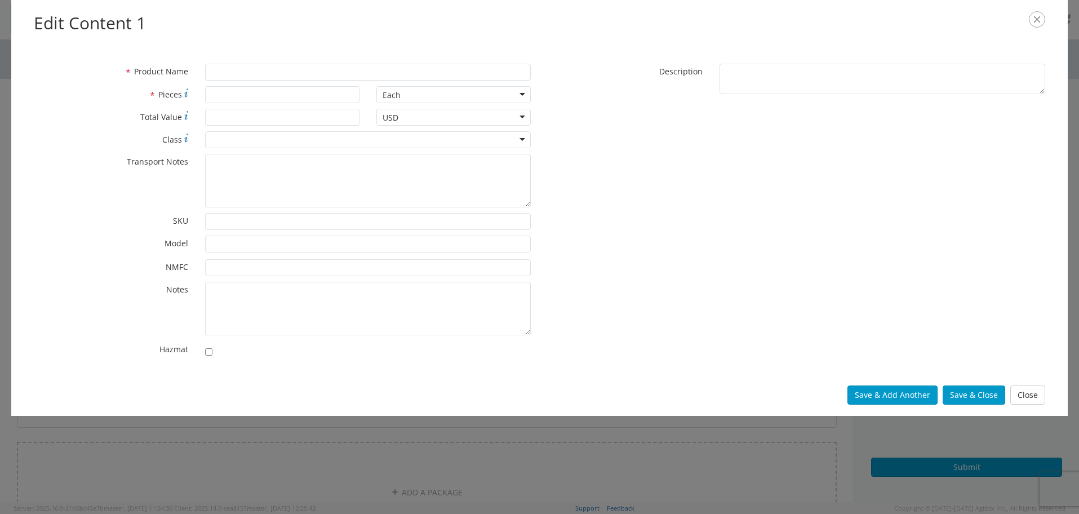  Describe the element at coordinates (974, 395) in the screenshot. I see `button: Save & Close` at that location.